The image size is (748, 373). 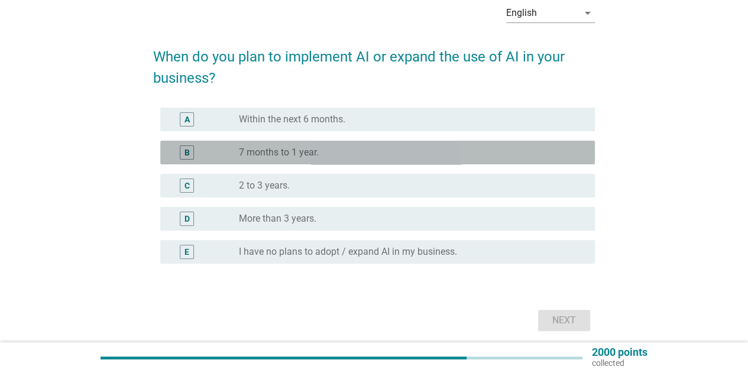 I want to click on i: arrow_drop_down, so click(x=588, y=13).